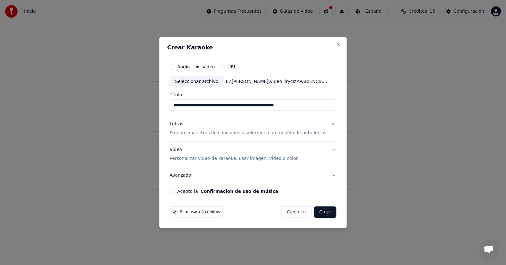 This screenshot has width=506, height=265. Describe the element at coordinates (253, 154) in the screenshot. I see `button: VideoPersonalizar video de karaoke: usar imagen, video o color` at that location.